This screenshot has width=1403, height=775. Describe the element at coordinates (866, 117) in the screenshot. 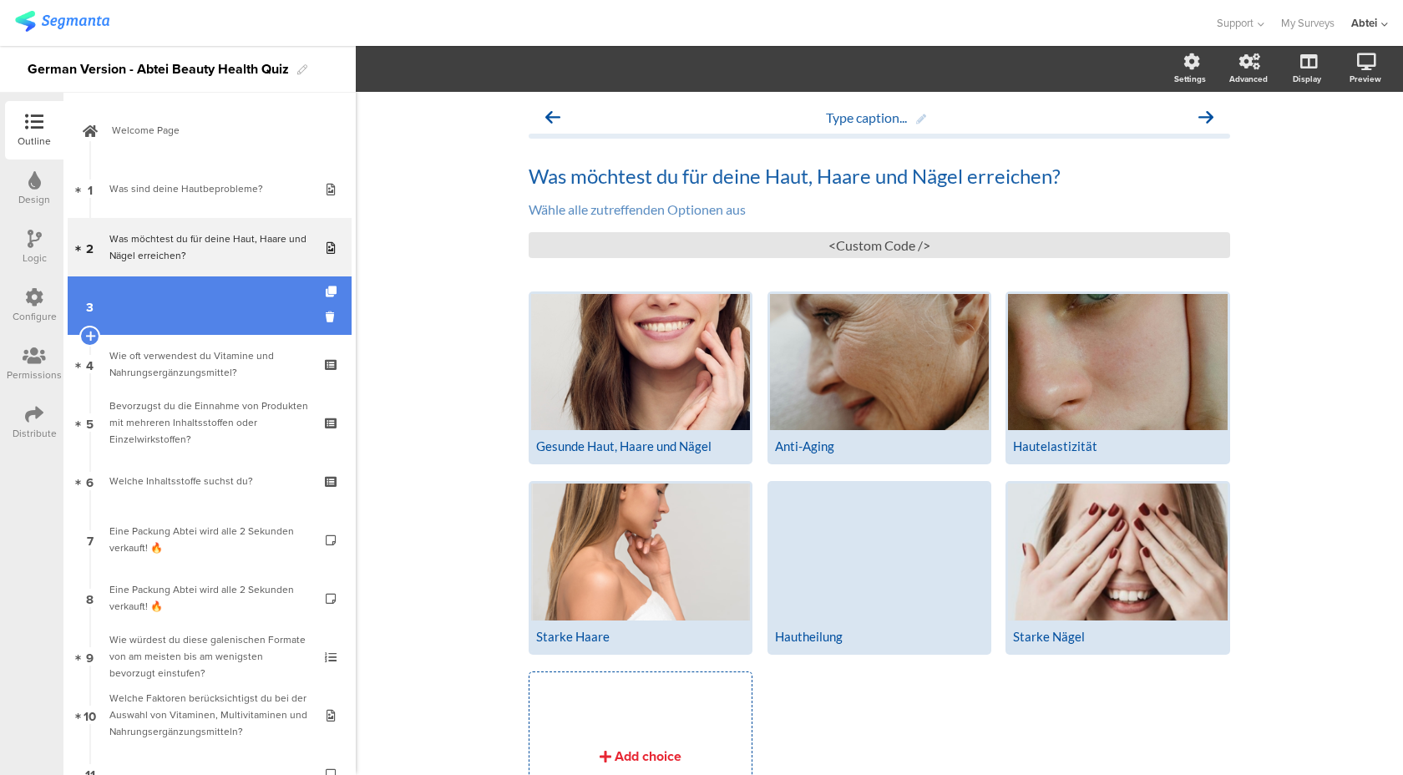

I see `span: Type caption...` at that location.